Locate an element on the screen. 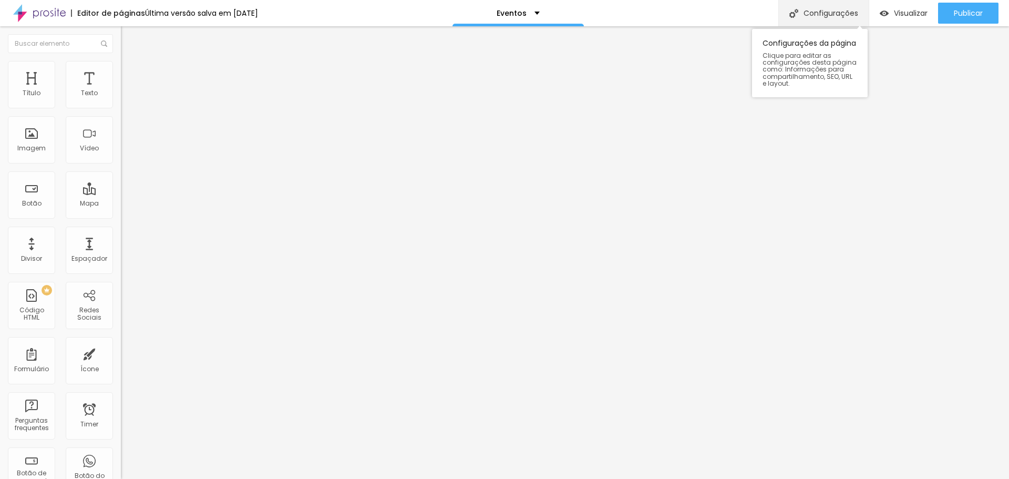 The height and width of the screenshot is (479, 1009). div: Imagem is located at coordinates (32, 148).